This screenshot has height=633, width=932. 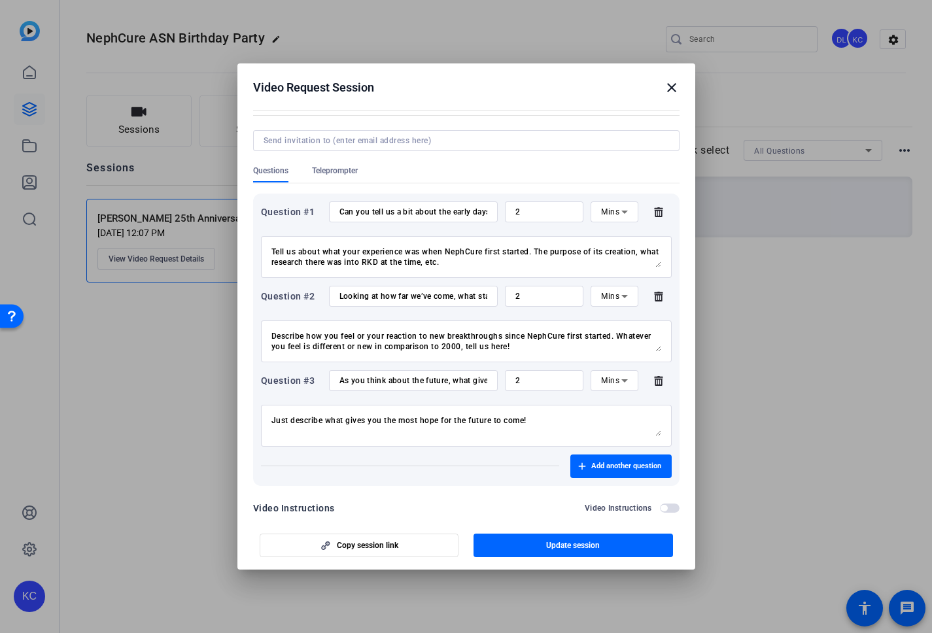 What do you see at coordinates (271, 171) in the screenshot?
I see `span: Questions` at bounding box center [271, 171].